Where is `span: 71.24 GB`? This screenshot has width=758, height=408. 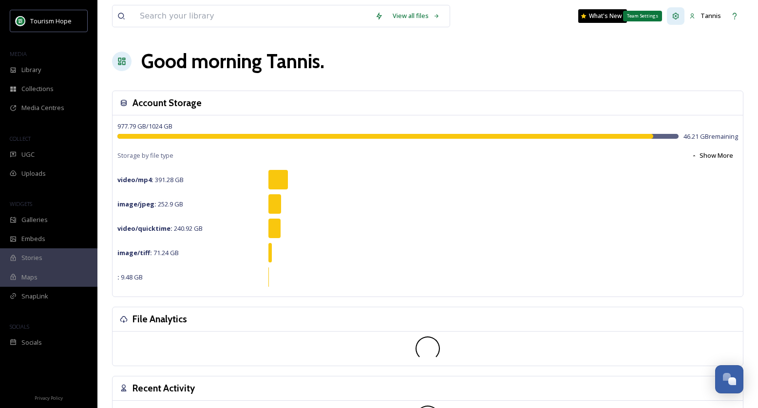 span: 71.24 GB is located at coordinates (148, 253).